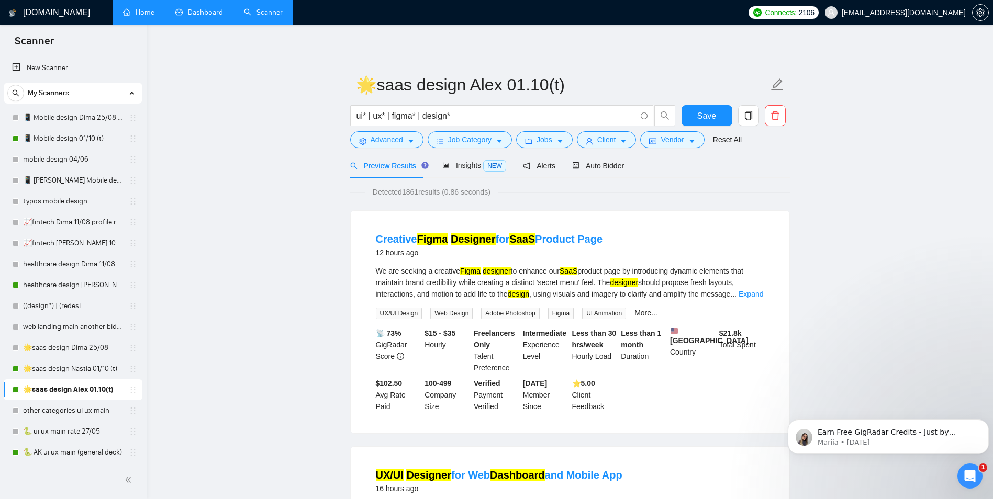 The width and height of the screenshot is (993, 499). What do you see at coordinates (981, 13) in the screenshot?
I see `a: setting` at bounding box center [981, 13].